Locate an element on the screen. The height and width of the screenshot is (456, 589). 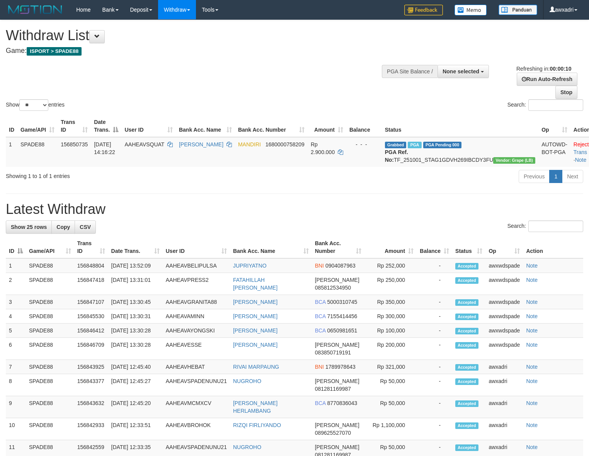
span: Marked by awxwdspade is located at coordinates (414, 145).